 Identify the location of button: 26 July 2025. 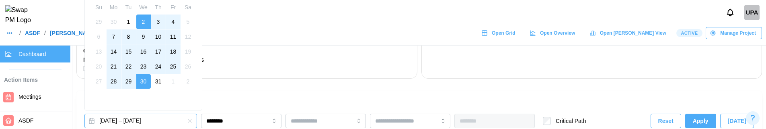
(188, 66).